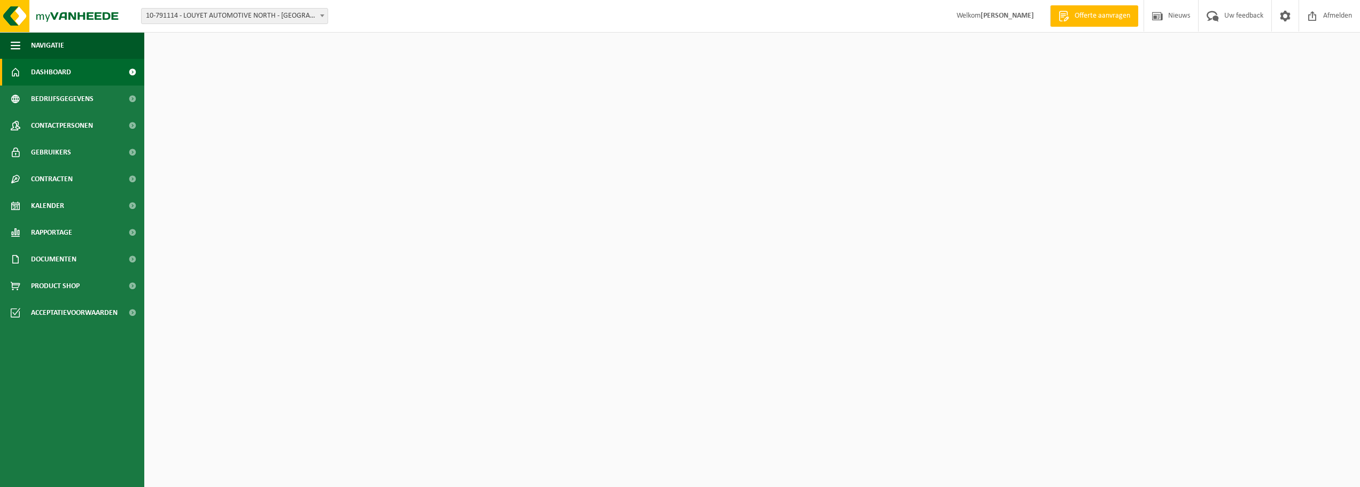  I want to click on span: Dashboard, so click(51, 72).